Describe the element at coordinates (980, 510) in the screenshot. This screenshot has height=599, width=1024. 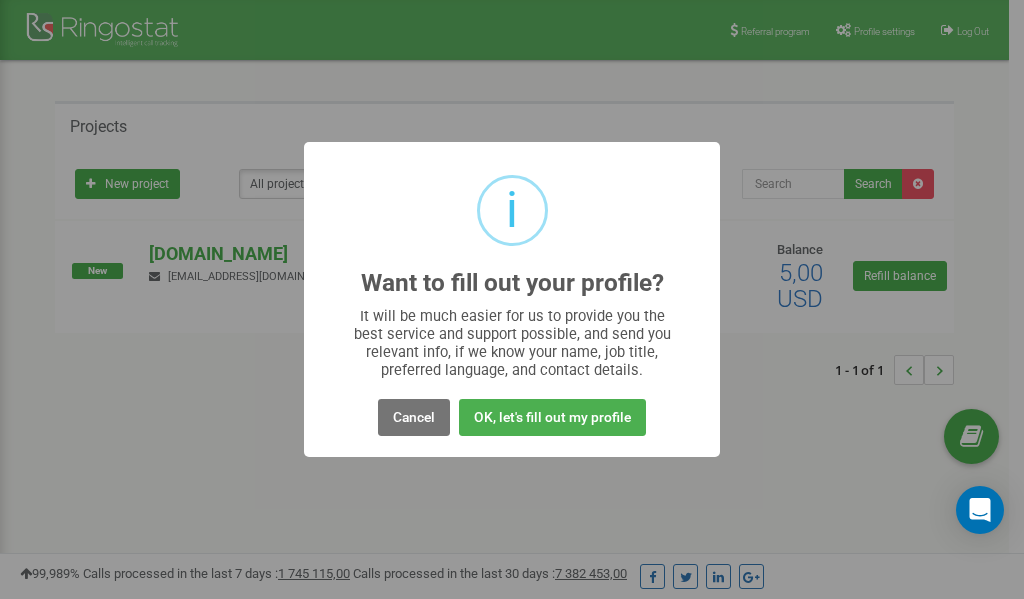
I see `div: Open Intercom Messenger` at that location.